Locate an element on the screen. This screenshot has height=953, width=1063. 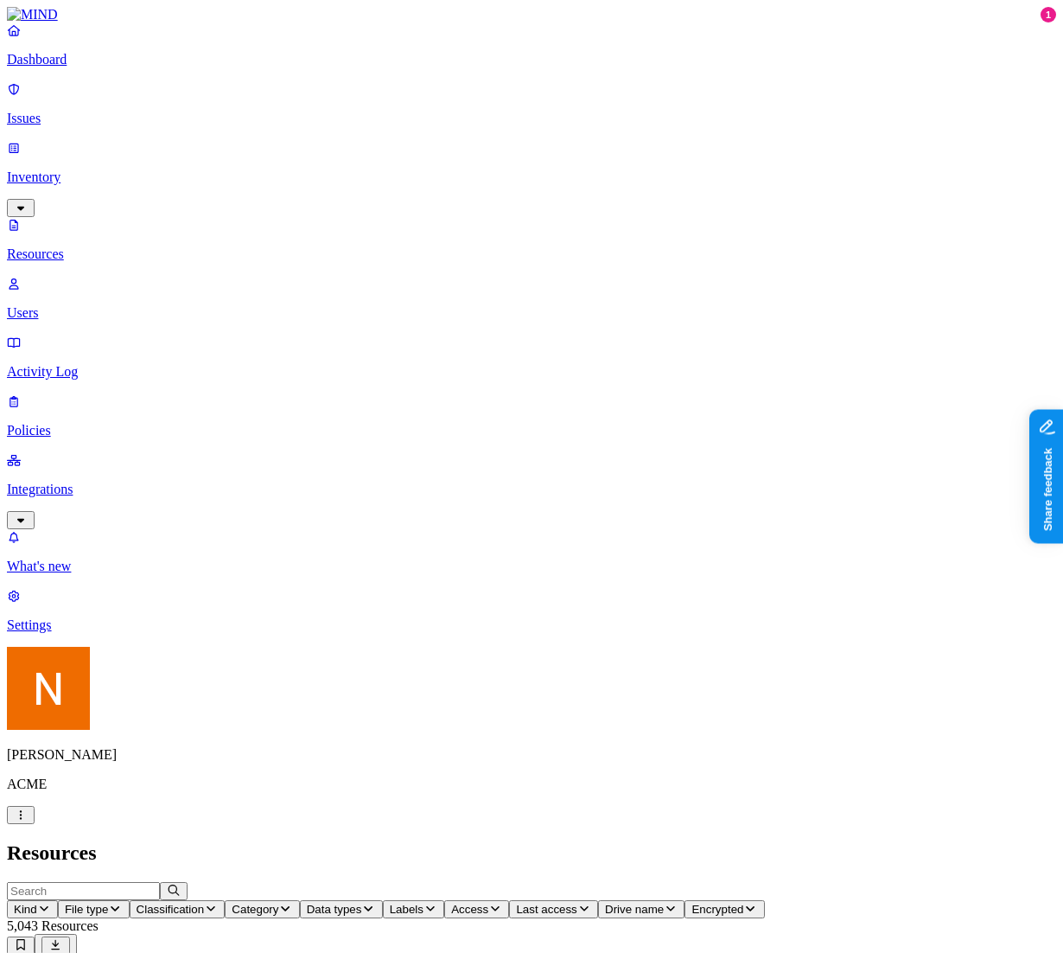
span: Kind is located at coordinates (25, 909).